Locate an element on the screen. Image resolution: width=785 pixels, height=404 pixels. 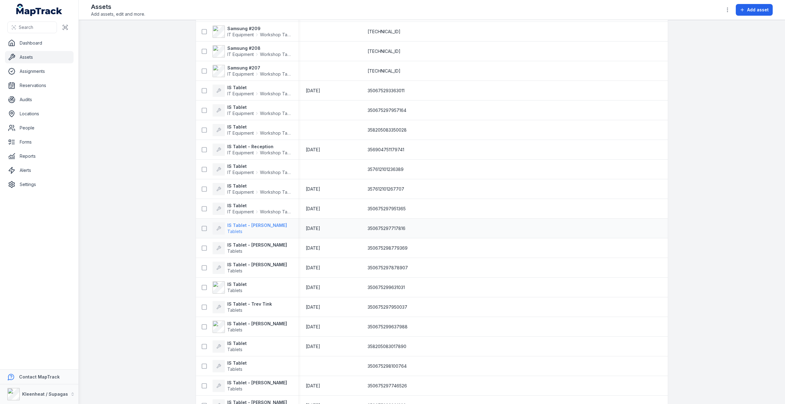
strong: Samsung #207 is located at coordinates (259, 68).